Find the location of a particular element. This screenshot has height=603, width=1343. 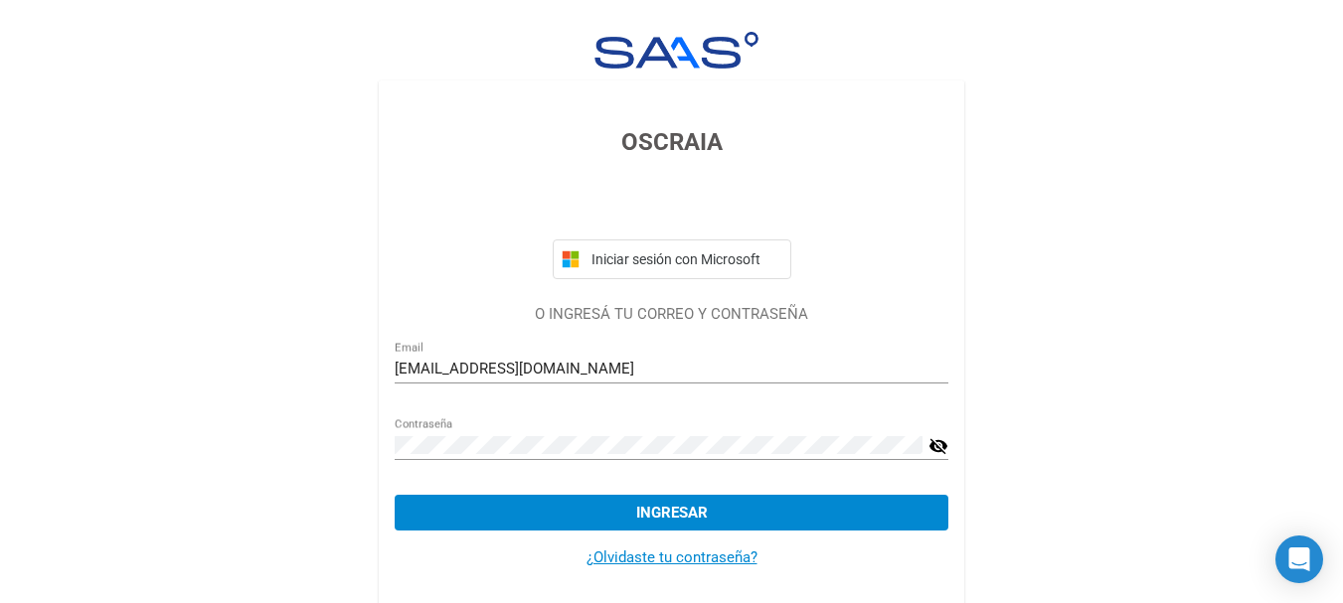

button: Iniciar sesión con Microsoft is located at coordinates (672, 259).